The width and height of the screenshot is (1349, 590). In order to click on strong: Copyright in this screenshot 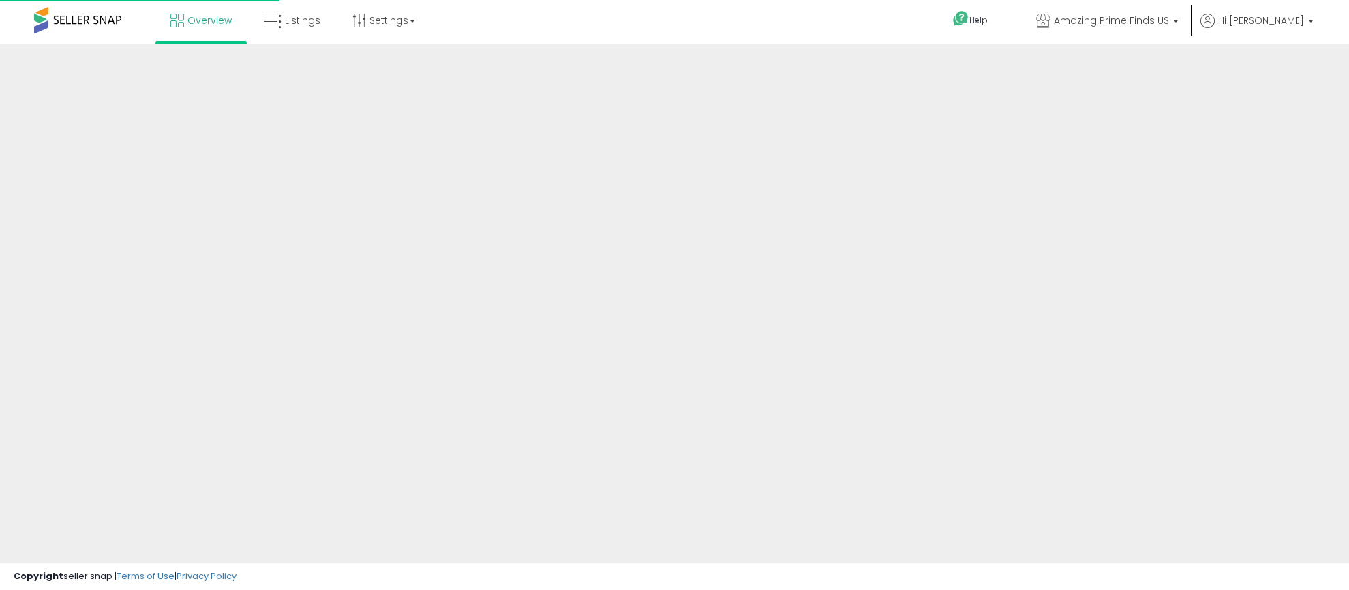, I will do `click(38, 575)`.